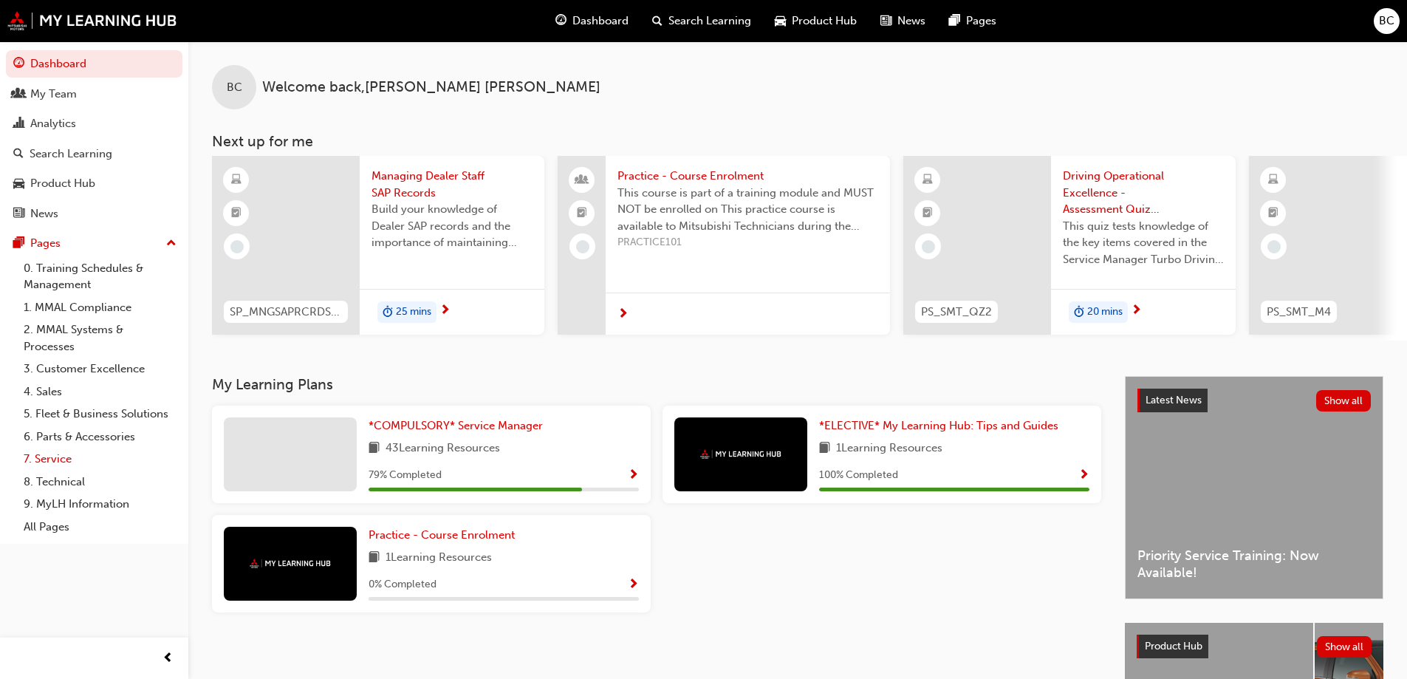 The image size is (1407, 679). Describe the element at coordinates (100, 276) in the screenshot. I see `a: 0. Training Schedules & Management` at that location.